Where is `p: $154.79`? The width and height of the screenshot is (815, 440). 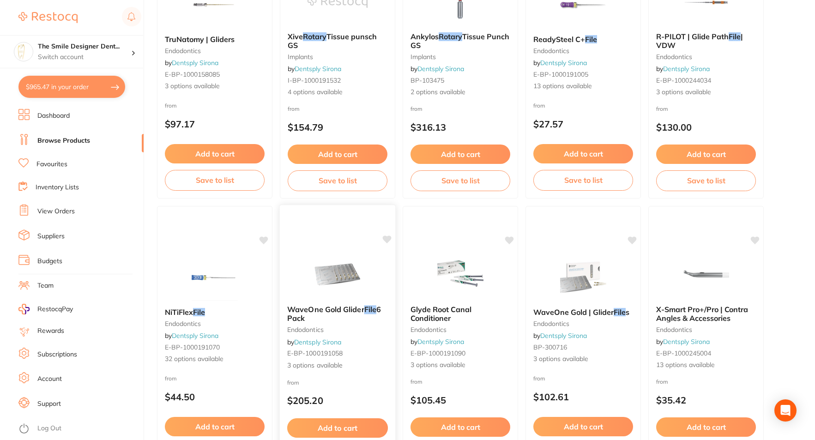
p: $154.79 is located at coordinates (337, 127).